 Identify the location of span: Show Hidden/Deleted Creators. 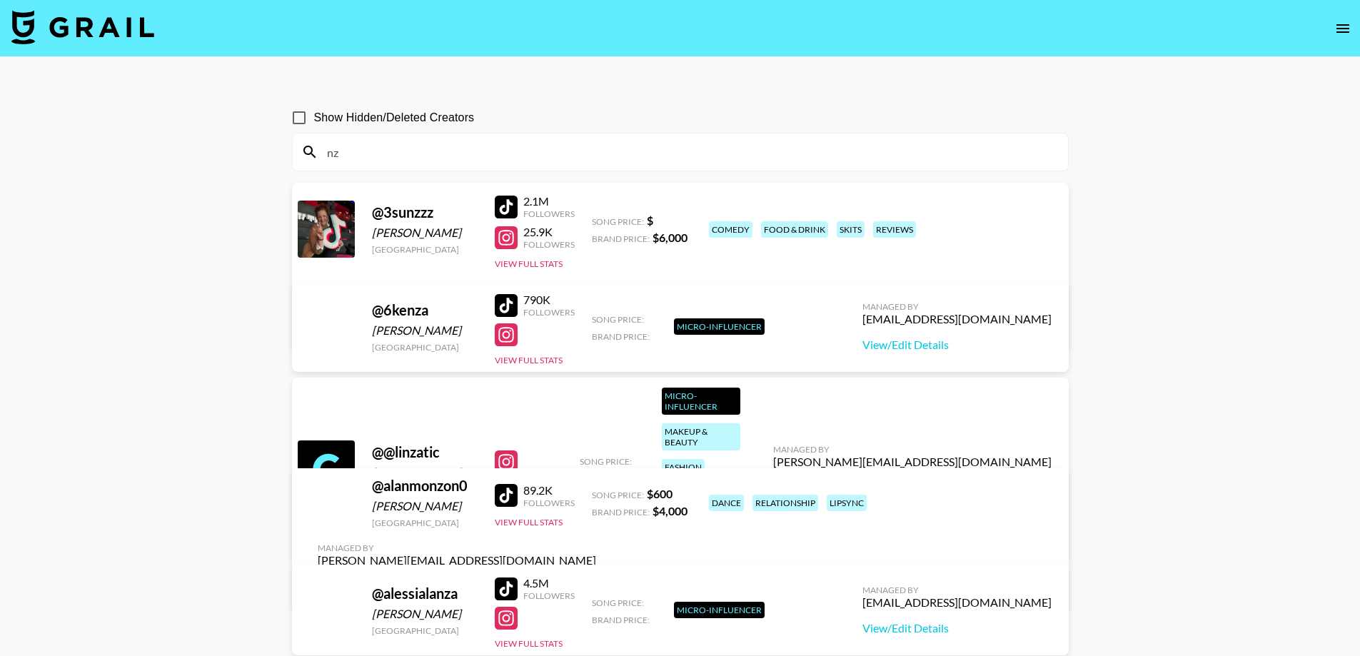
(394, 118).